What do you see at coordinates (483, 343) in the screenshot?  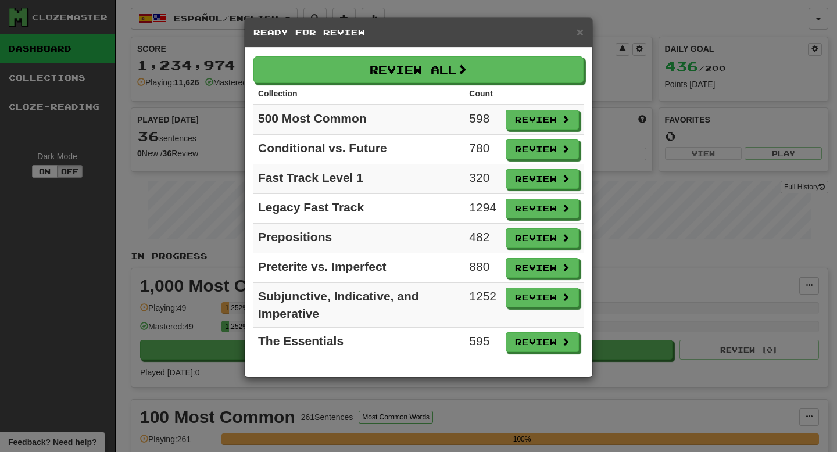 I see `td: 595` at bounding box center [483, 343].